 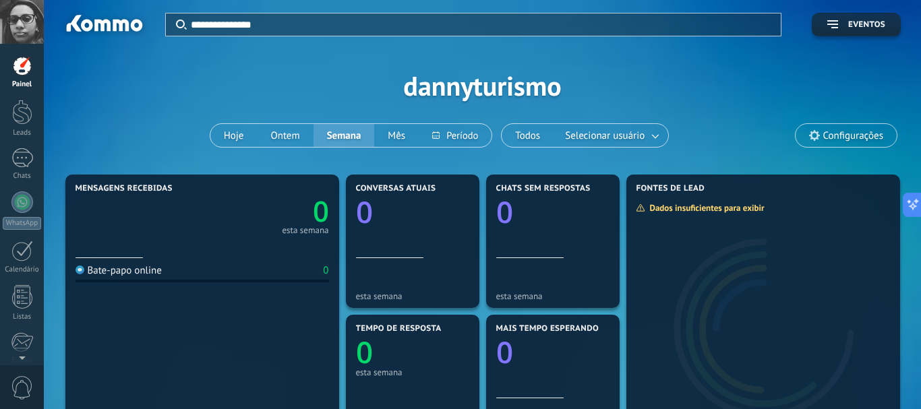 I want to click on div: Leads, so click(x=22, y=133).